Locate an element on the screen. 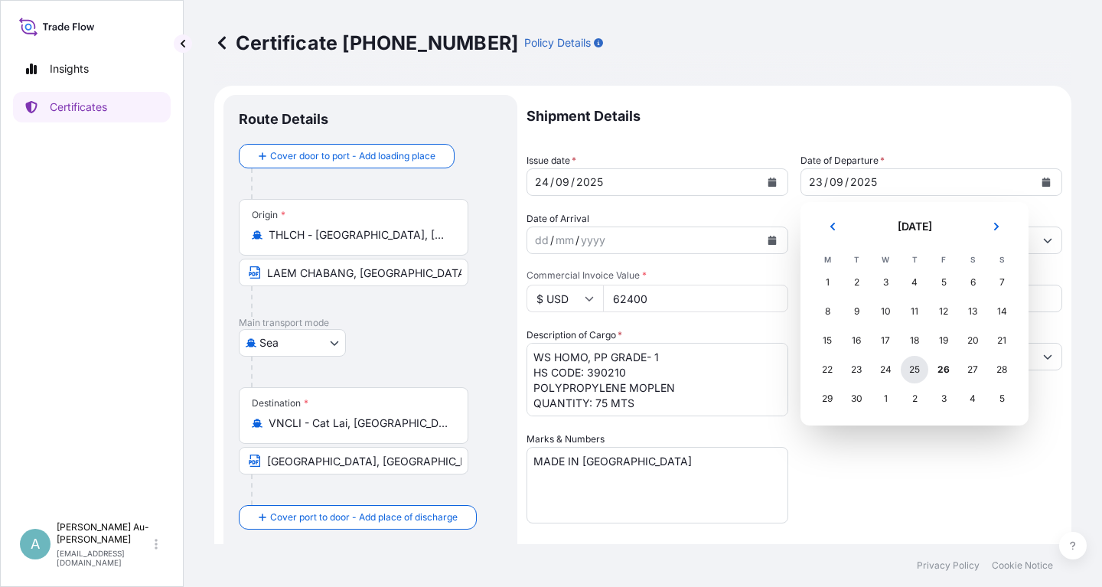 Image resolution: width=1102 pixels, height=587 pixels. div: Thursday, 4 September 2025 is located at coordinates (914, 282).